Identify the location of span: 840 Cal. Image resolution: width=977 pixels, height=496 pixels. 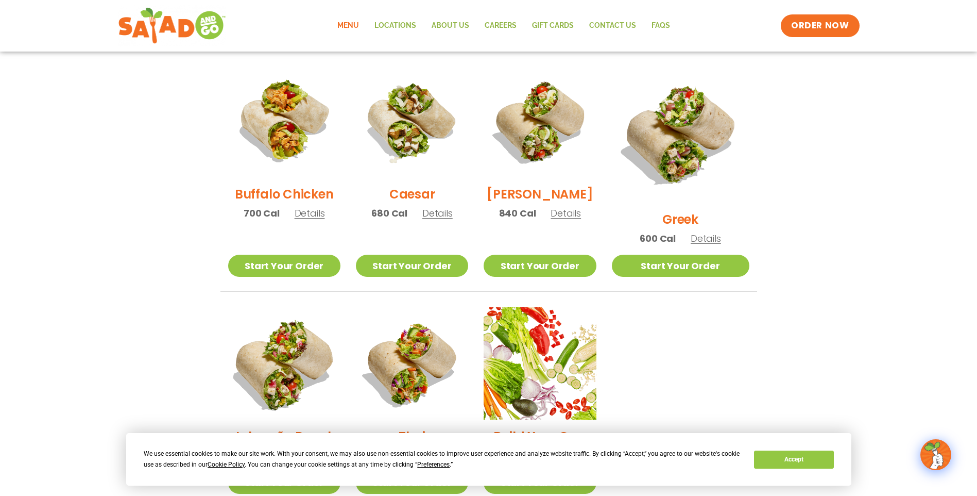
(518, 213).